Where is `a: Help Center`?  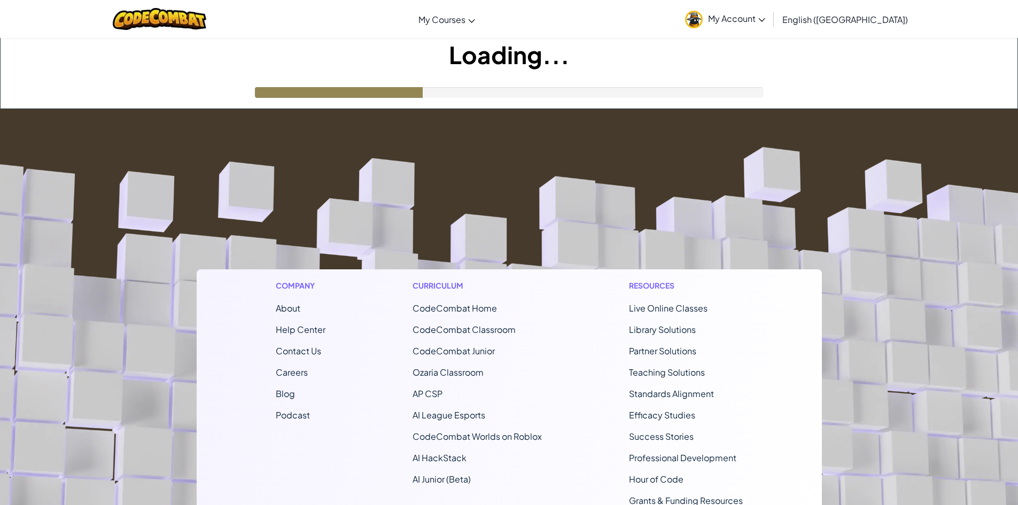
a: Help Center is located at coordinates (300, 329).